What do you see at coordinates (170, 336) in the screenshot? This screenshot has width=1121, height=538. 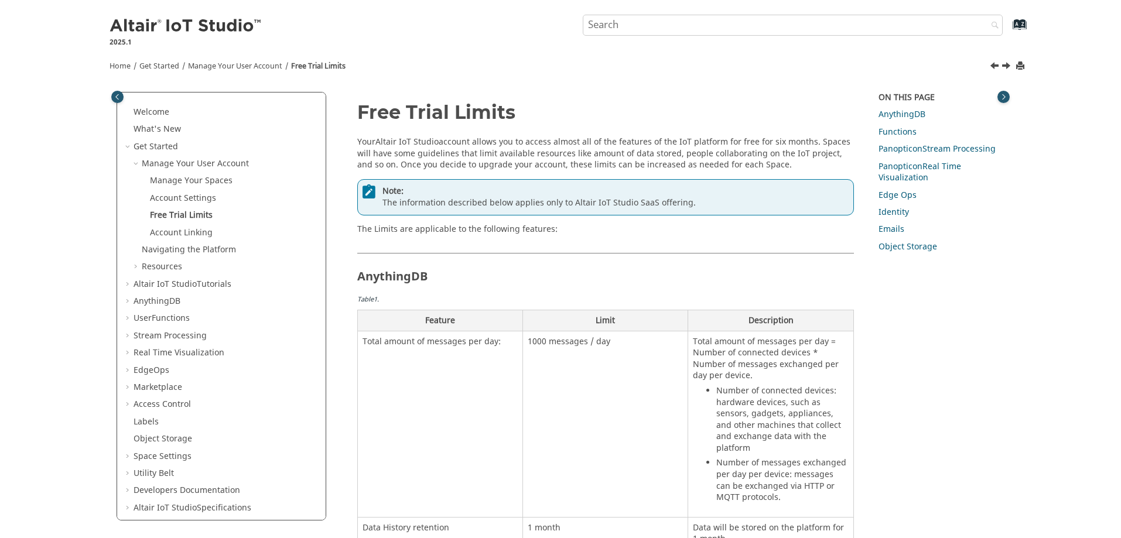 I see `a: Stream Processing` at bounding box center [170, 336].